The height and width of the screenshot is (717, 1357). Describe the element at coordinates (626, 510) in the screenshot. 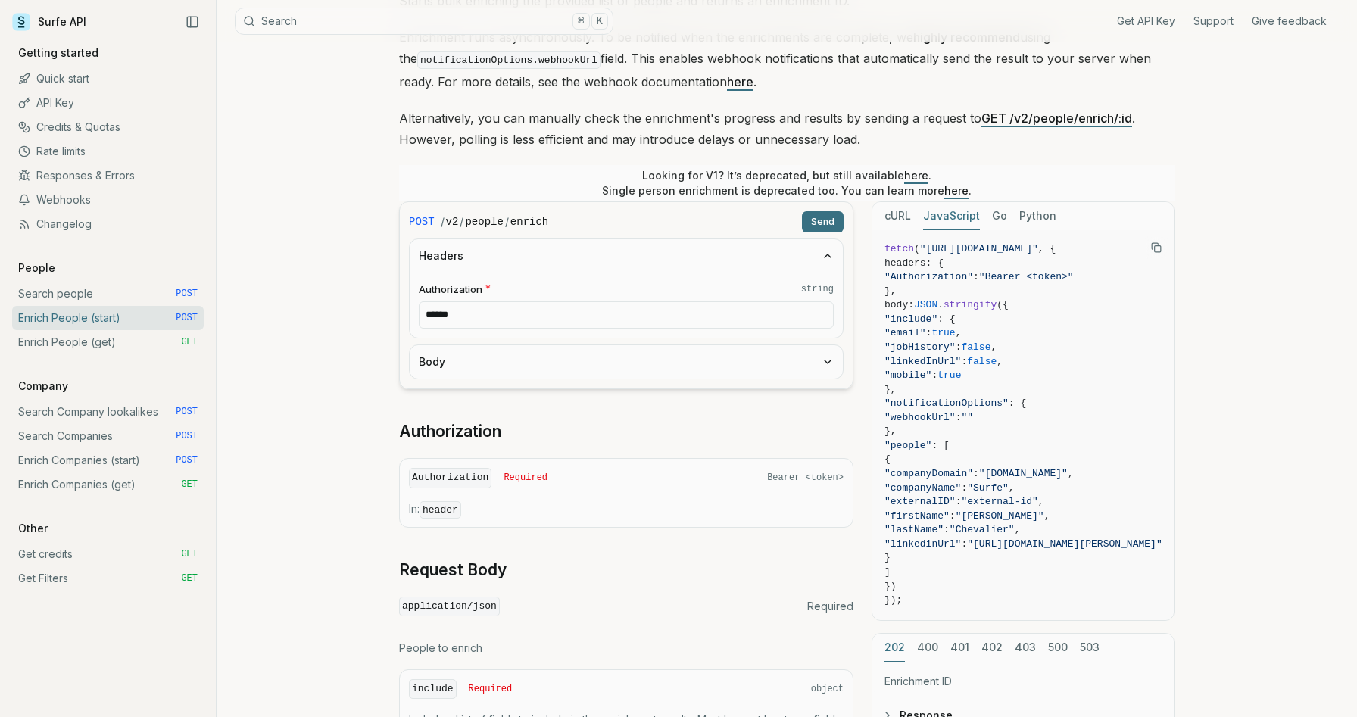

I see `p: In:` at that location.